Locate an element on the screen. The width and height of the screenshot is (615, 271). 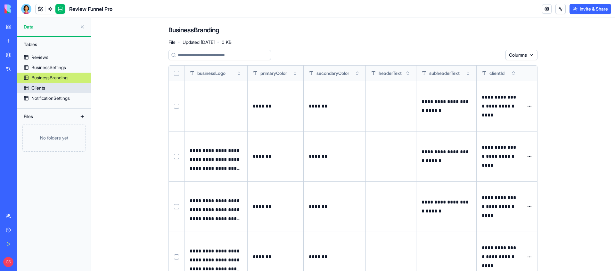
button: Invite & Share is located at coordinates (590, 9).